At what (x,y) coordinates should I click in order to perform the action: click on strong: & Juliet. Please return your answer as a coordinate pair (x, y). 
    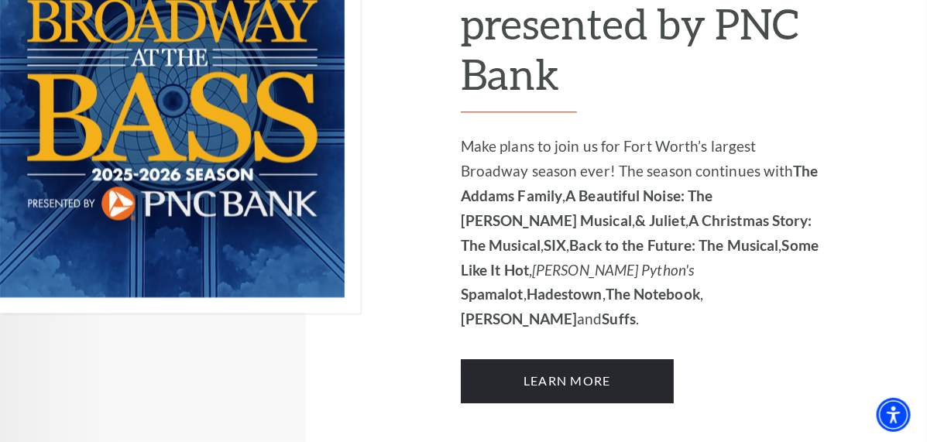
    Looking at the image, I should click on (660, 220).